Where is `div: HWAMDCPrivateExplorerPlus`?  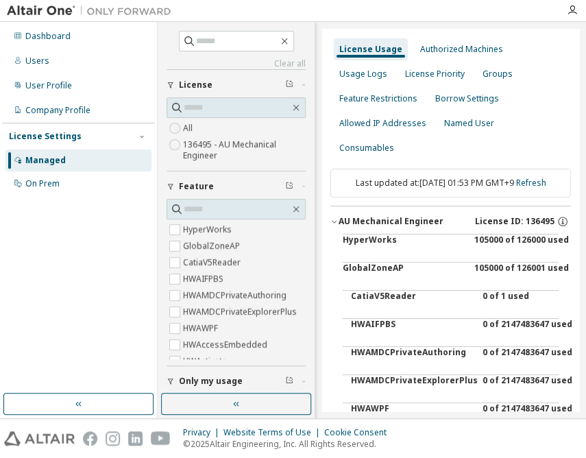 div: HWAMDCPrivateExplorerPlus is located at coordinates (412, 391).